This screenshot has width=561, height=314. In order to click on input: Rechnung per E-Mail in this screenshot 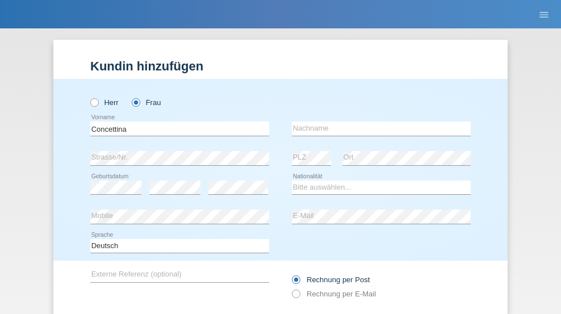, I will do `click(295, 297)`.